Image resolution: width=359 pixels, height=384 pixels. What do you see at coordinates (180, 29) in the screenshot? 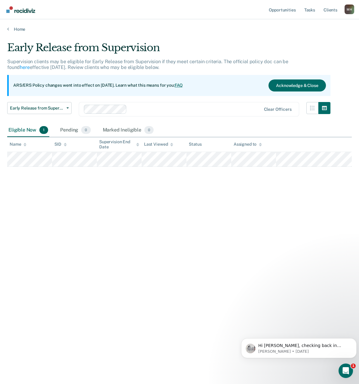
I see `a: Home` at bounding box center [180, 29].